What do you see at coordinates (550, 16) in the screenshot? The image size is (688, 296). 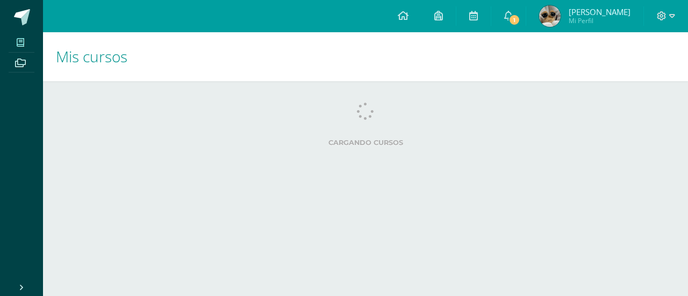 I see `img: b60ff262579238215852a2d78c5a5fcd.png` at bounding box center [550, 16].